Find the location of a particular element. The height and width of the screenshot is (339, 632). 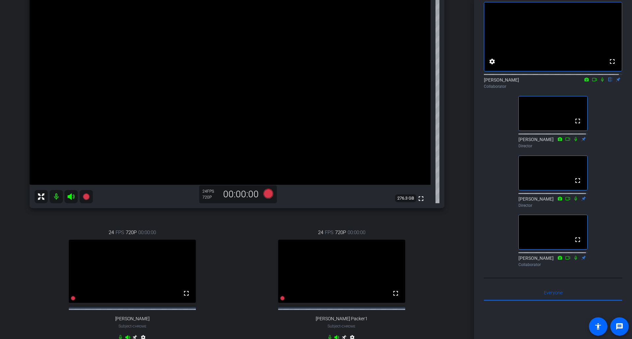

mat-icon: flip is located at coordinates (610, 79).